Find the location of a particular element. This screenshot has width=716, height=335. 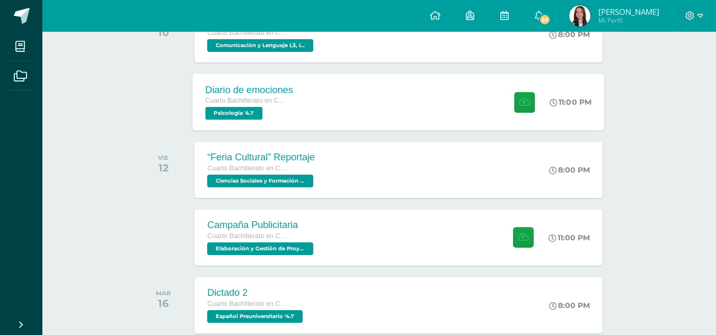

div: “Feria Cultural” Reportaje is located at coordinates (261, 157).